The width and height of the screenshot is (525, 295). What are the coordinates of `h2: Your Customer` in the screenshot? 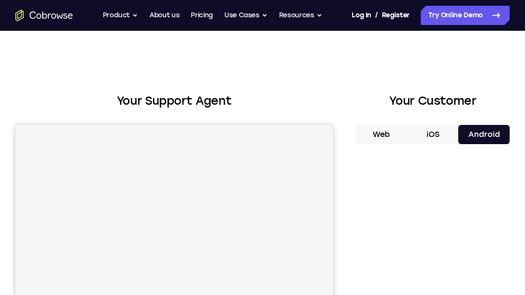 It's located at (433, 101).